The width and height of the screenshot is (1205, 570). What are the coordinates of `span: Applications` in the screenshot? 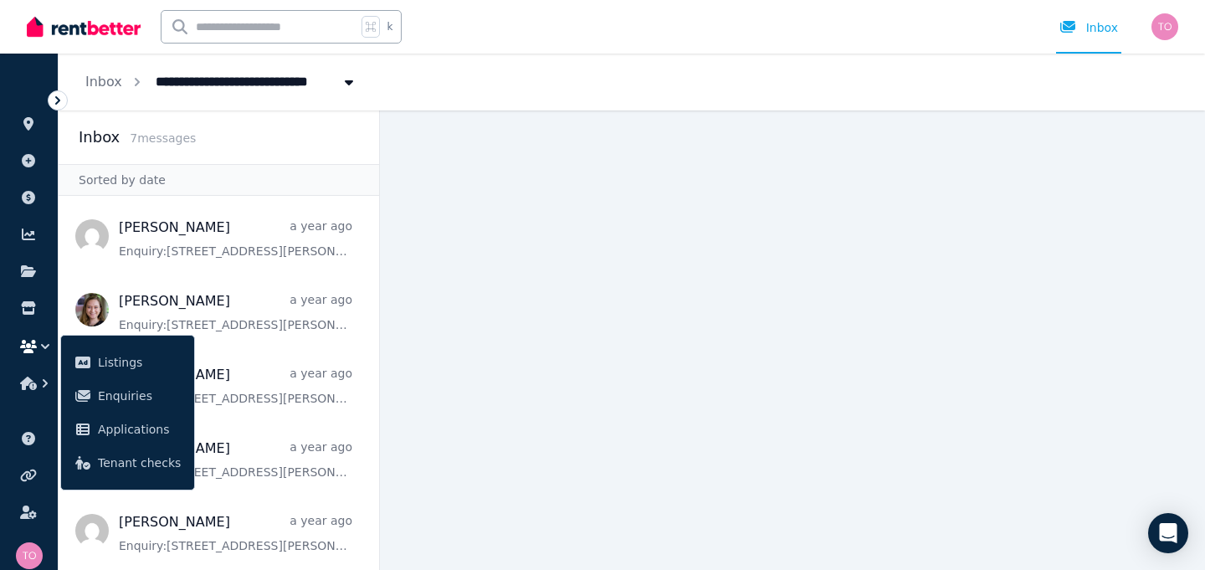 It's located at (139, 429).